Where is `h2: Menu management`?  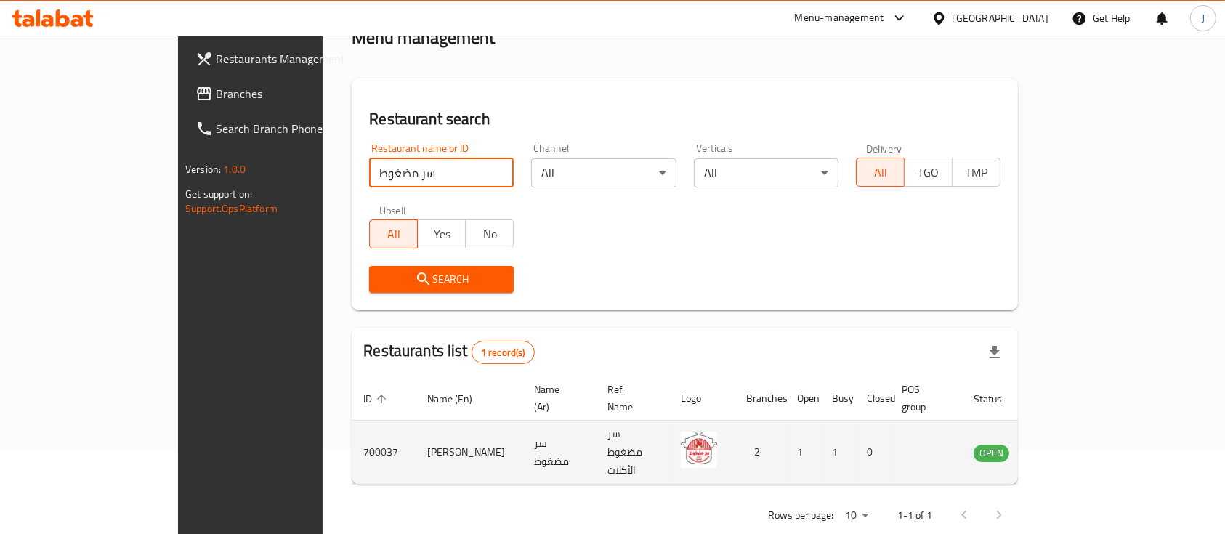 h2: Menu management is located at coordinates (423, 38).